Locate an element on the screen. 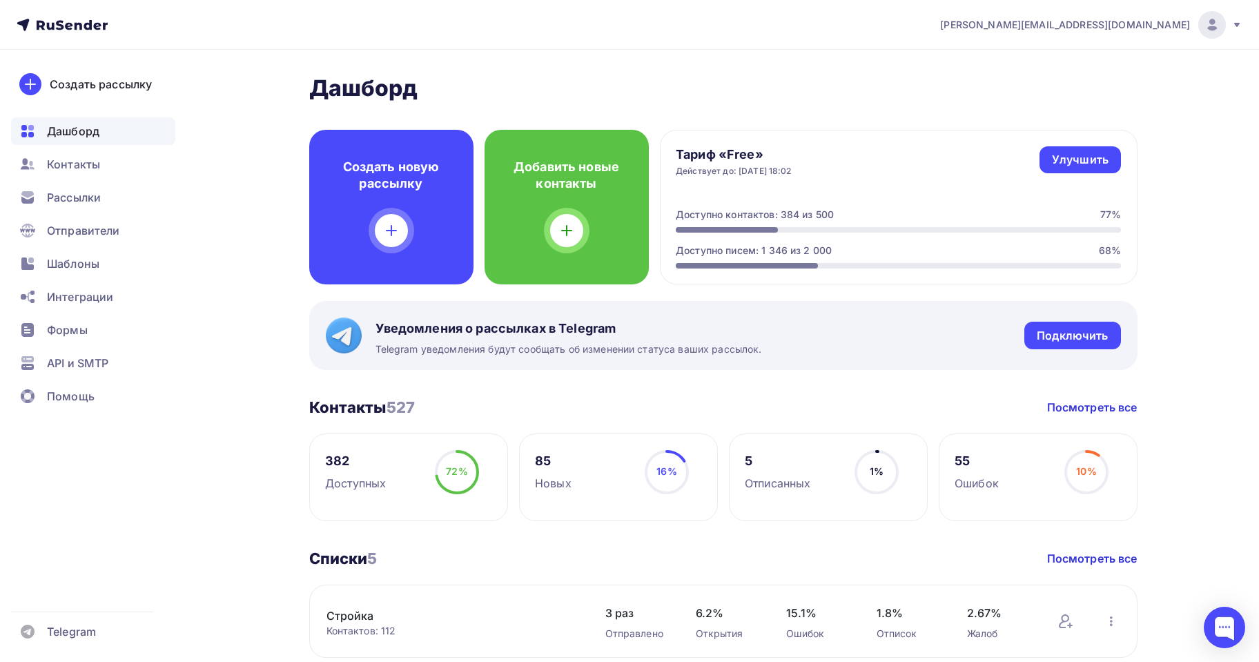 The height and width of the screenshot is (662, 1259). a: Стройка is located at coordinates (444, 615).